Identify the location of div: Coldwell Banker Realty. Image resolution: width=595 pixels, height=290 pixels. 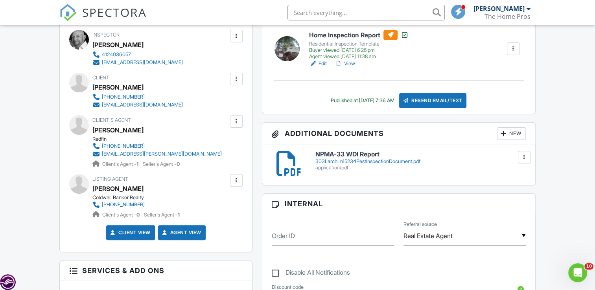
(136, 198).